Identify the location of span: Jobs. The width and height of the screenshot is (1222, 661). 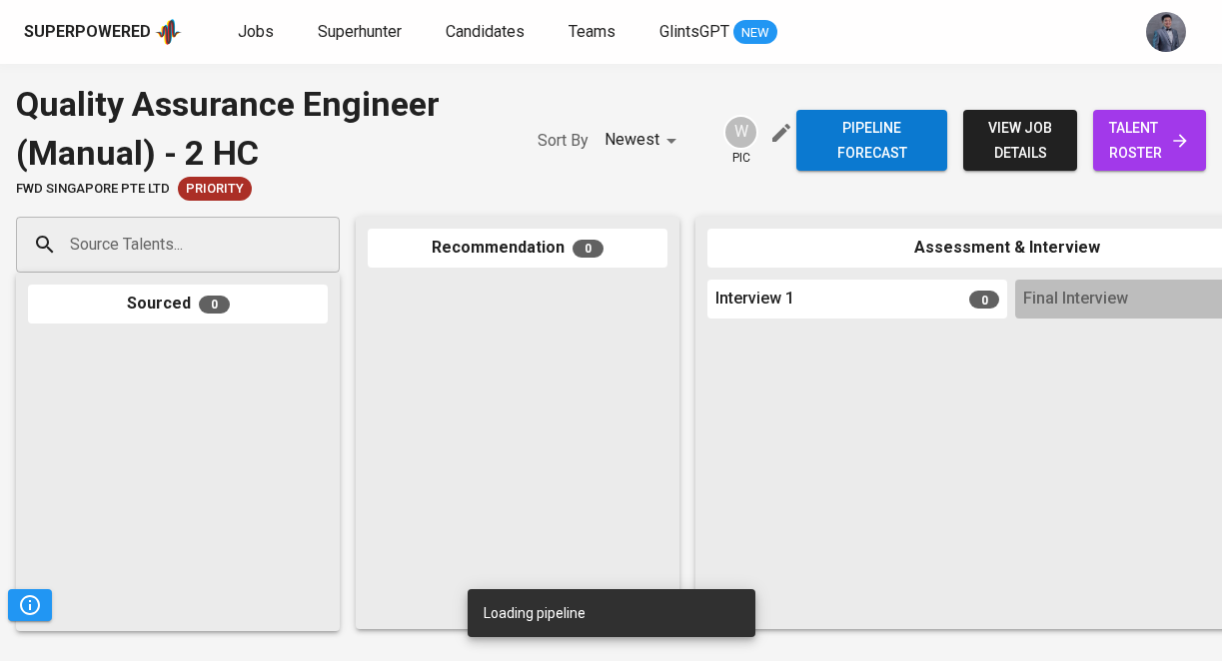
(256, 31).